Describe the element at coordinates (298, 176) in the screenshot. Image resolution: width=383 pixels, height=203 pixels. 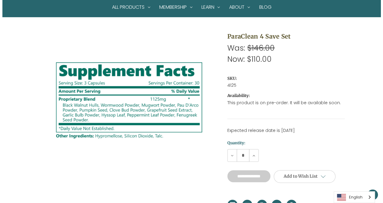
I see `span: Add to Wish List` at that location.